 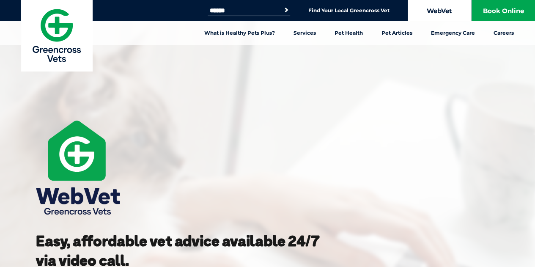 What do you see at coordinates (304, 33) in the screenshot?
I see `a: Services` at bounding box center [304, 33].